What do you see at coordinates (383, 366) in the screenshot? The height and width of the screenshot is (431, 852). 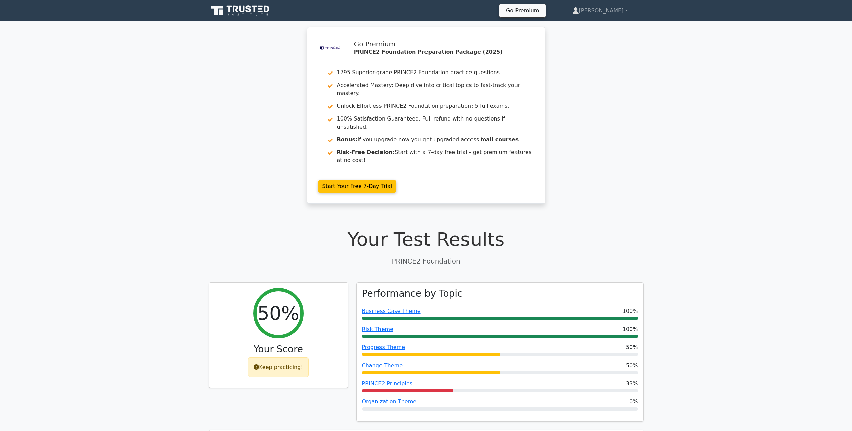 I see `a: Change Theme` at bounding box center [383, 366].